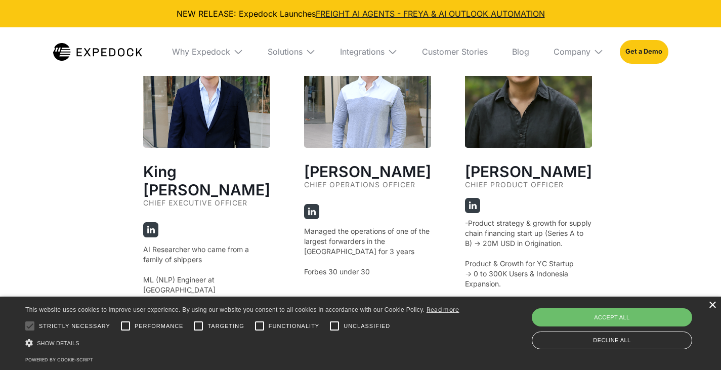  What do you see at coordinates (226, 326) in the screenshot?
I see `span: Targeting` at bounding box center [226, 326].